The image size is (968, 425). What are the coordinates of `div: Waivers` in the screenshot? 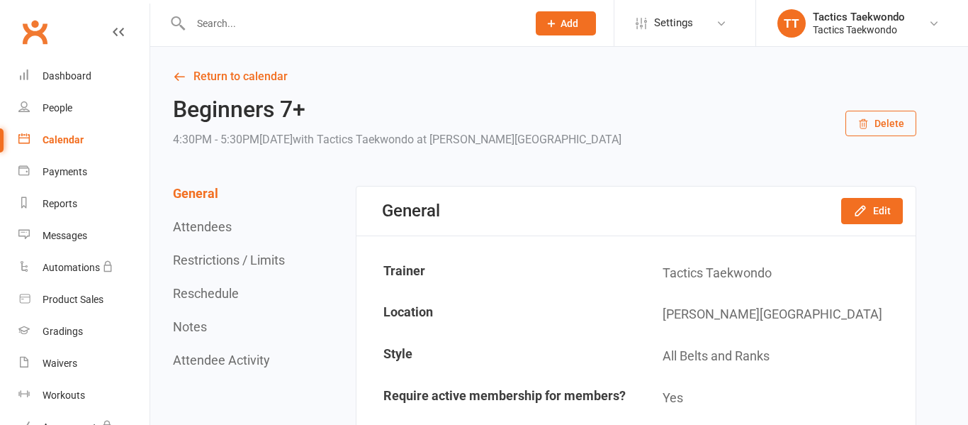 It's located at (60, 363).